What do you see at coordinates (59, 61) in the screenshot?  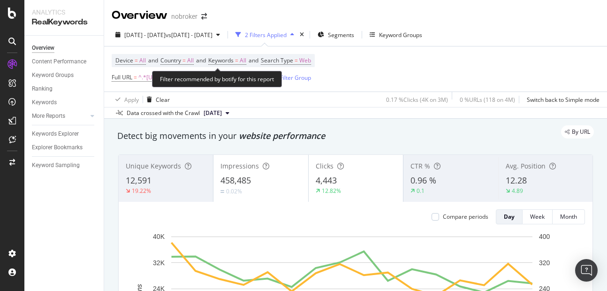 I see `div: Content Performance` at bounding box center [59, 61].